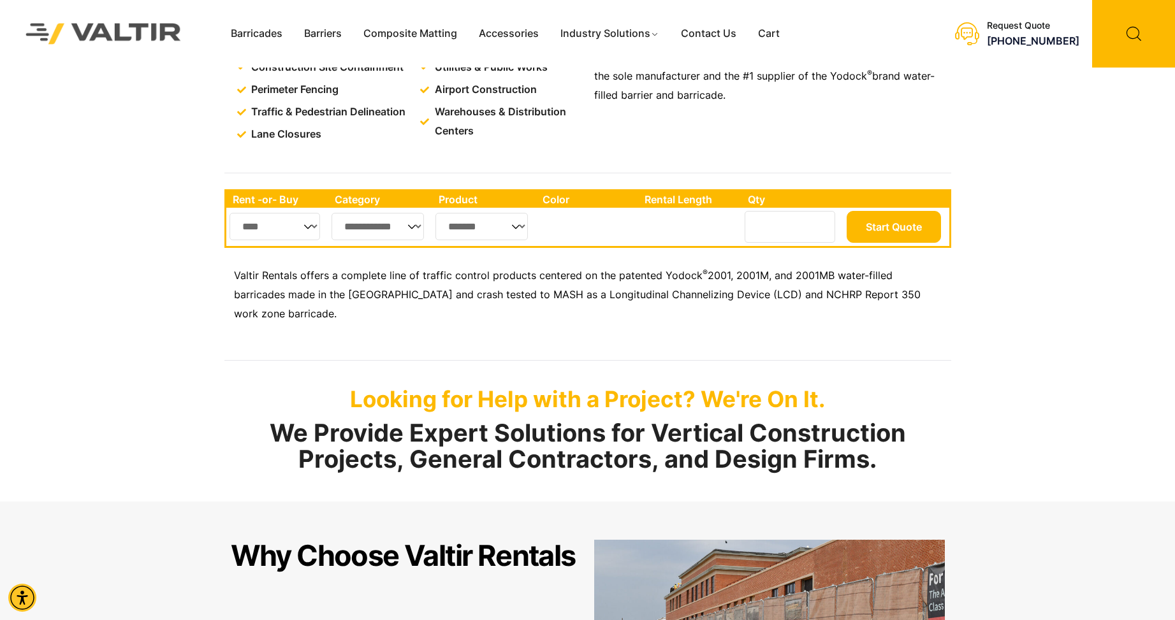  Describe the element at coordinates (293, 90) in the screenshot. I see `span: Perimeter Fencing` at that location.